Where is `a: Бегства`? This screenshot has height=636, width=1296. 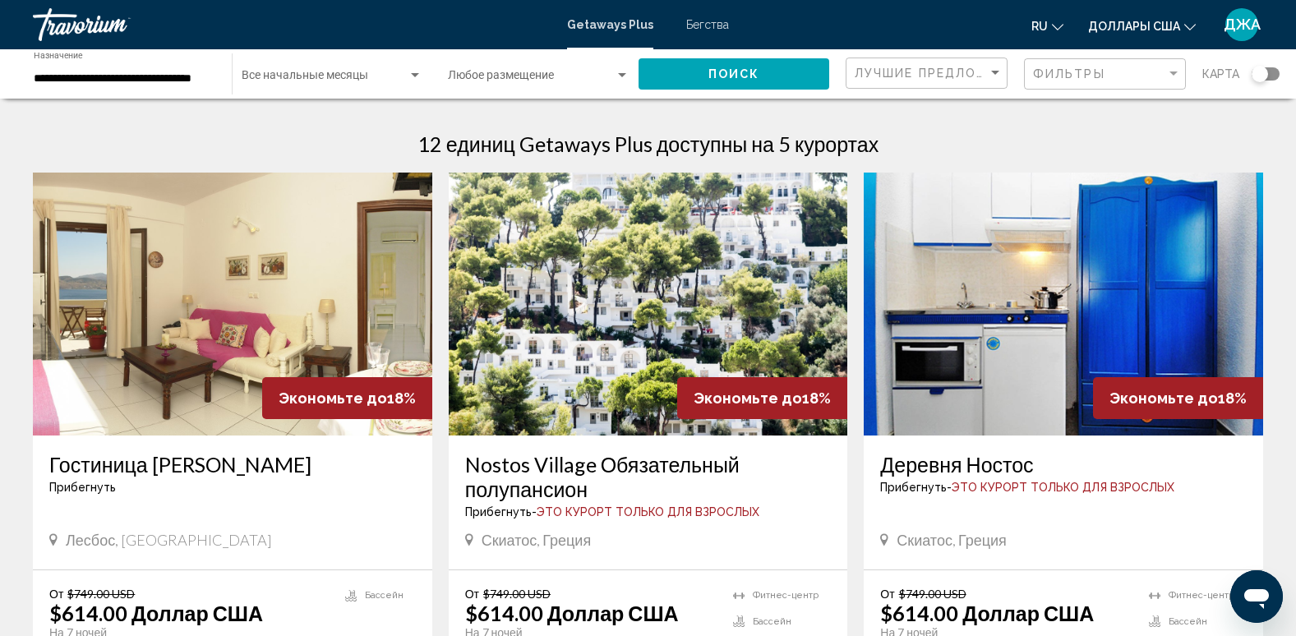 a: Бегства is located at coordinates (708, 25).